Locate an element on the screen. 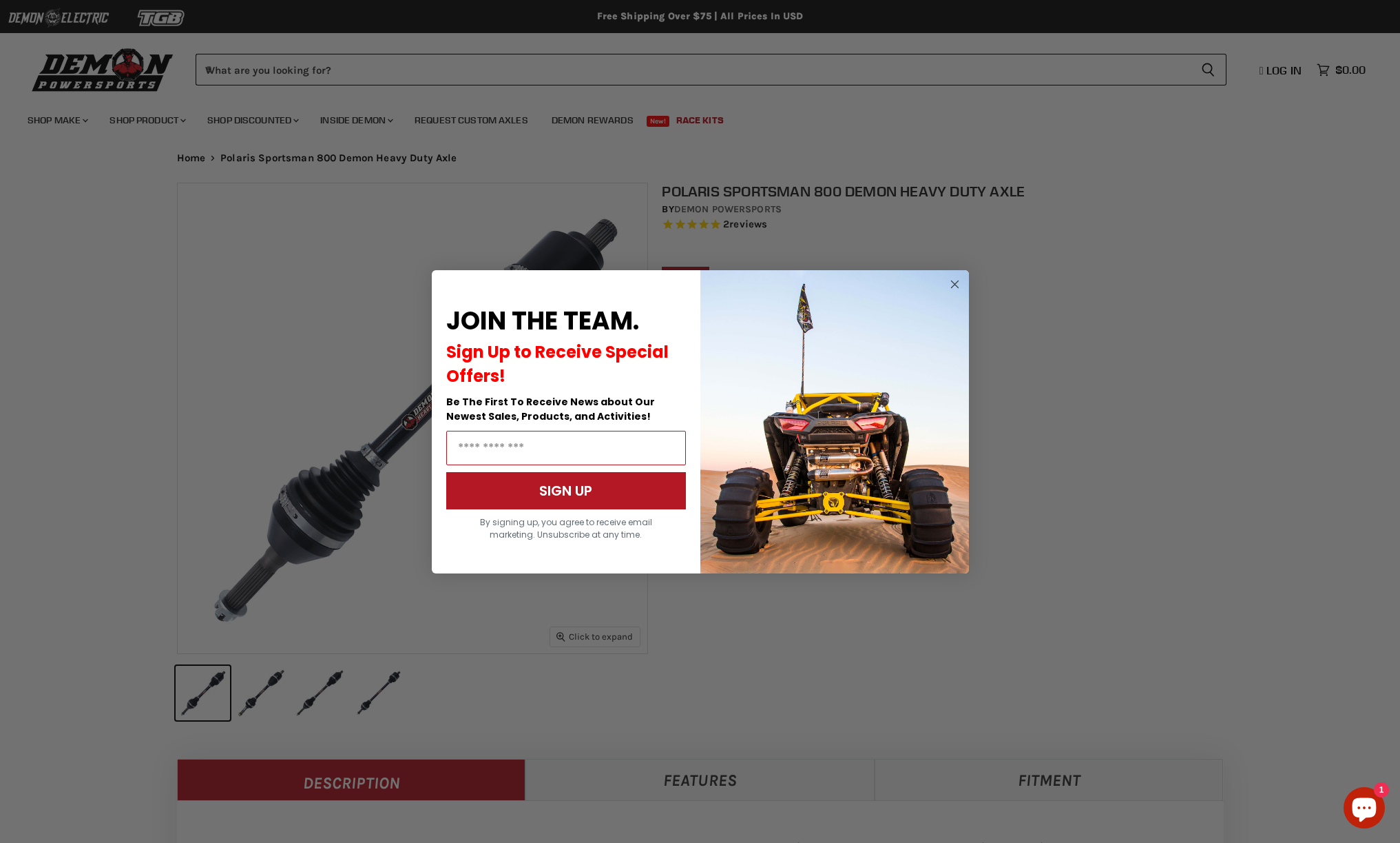 This screenshot has width=1400, height=843. button: SIGN UP is located at coordinates (566, 490).